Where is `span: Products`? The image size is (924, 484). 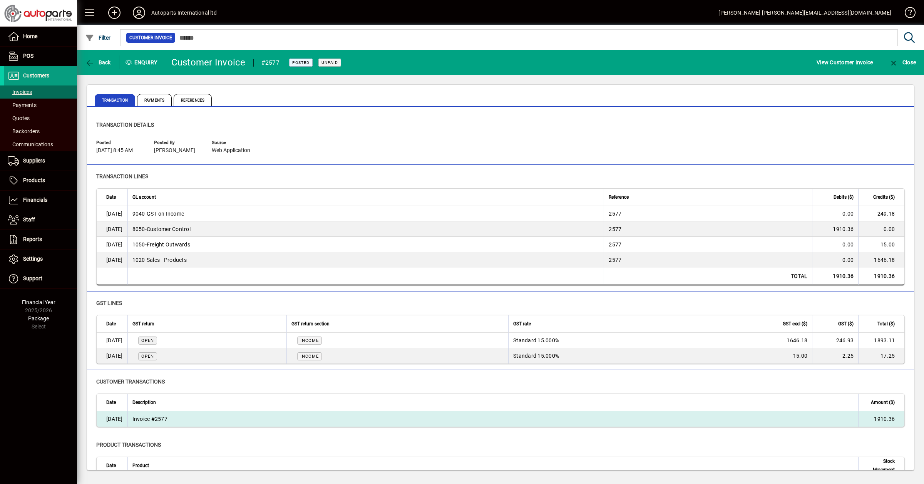 span: Products is located at coordinates (34, 180).